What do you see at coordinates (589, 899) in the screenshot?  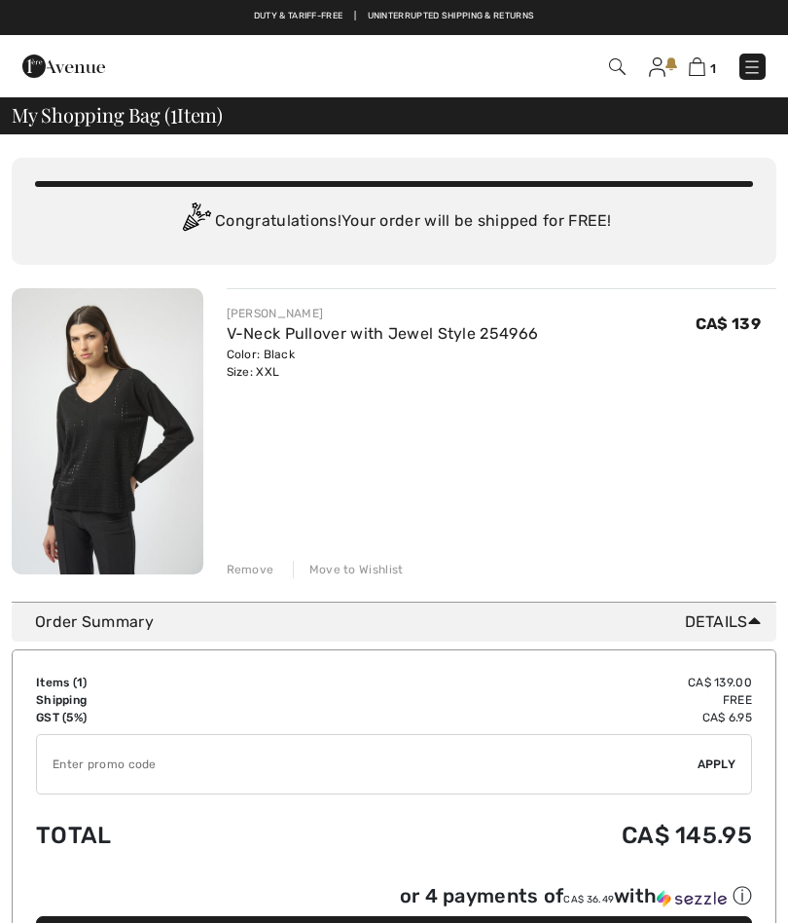 I see `span: CA$ 36.49` at bounding box center [589, 899].